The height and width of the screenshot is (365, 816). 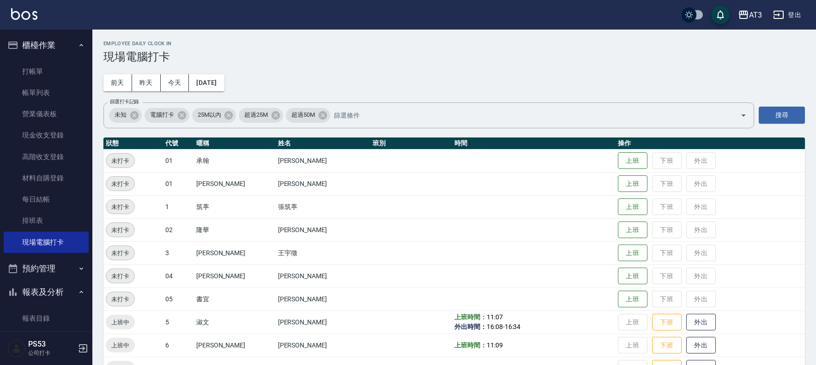 I want to click on span: 未知, so click(x=120, y=115).